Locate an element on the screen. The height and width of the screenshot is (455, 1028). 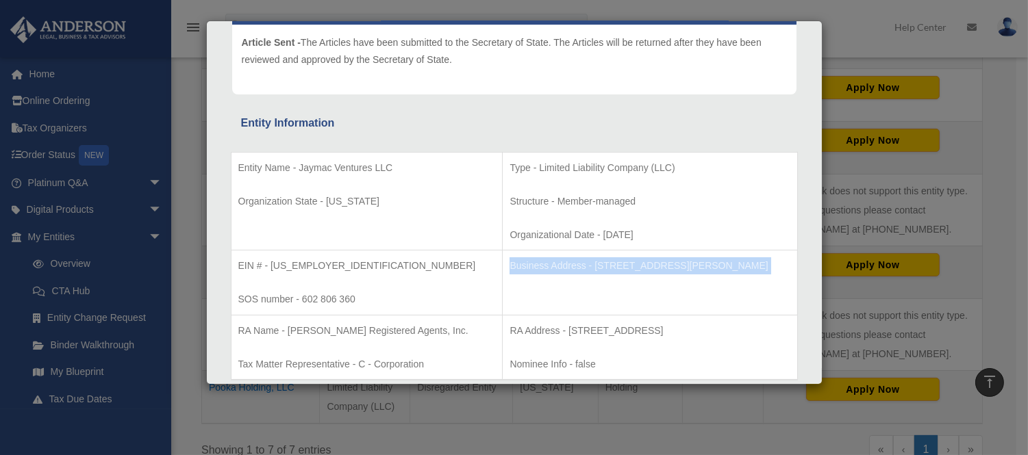
p: Tax Matter Representative - C - Corporation is located at coordinates (367, 364).